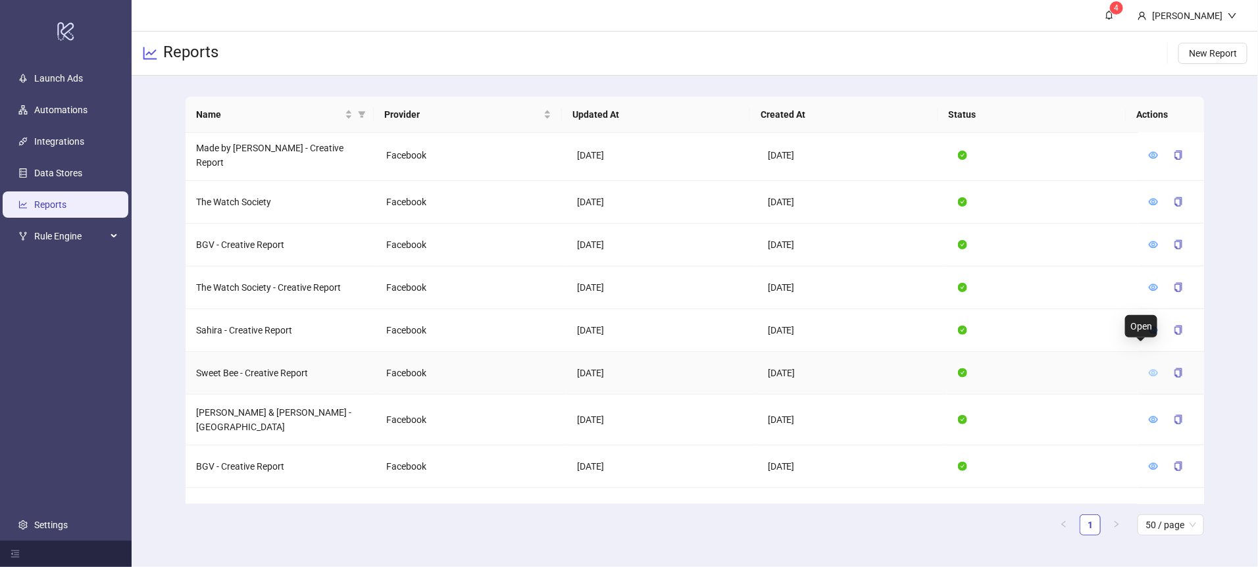  Describe the element at coordinates (51, 525) in the screenshot. I see `a: Settings` at that location.